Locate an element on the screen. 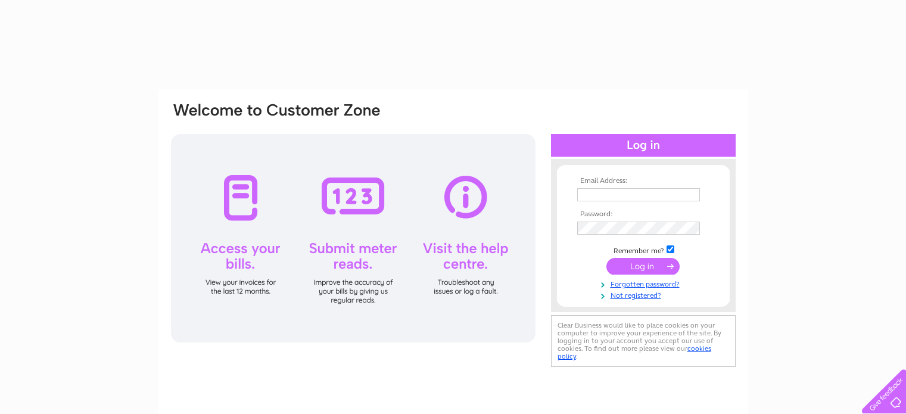 The width and height of the screenshot is (906, 414). th: Password: is located at coordinates (643, 214).